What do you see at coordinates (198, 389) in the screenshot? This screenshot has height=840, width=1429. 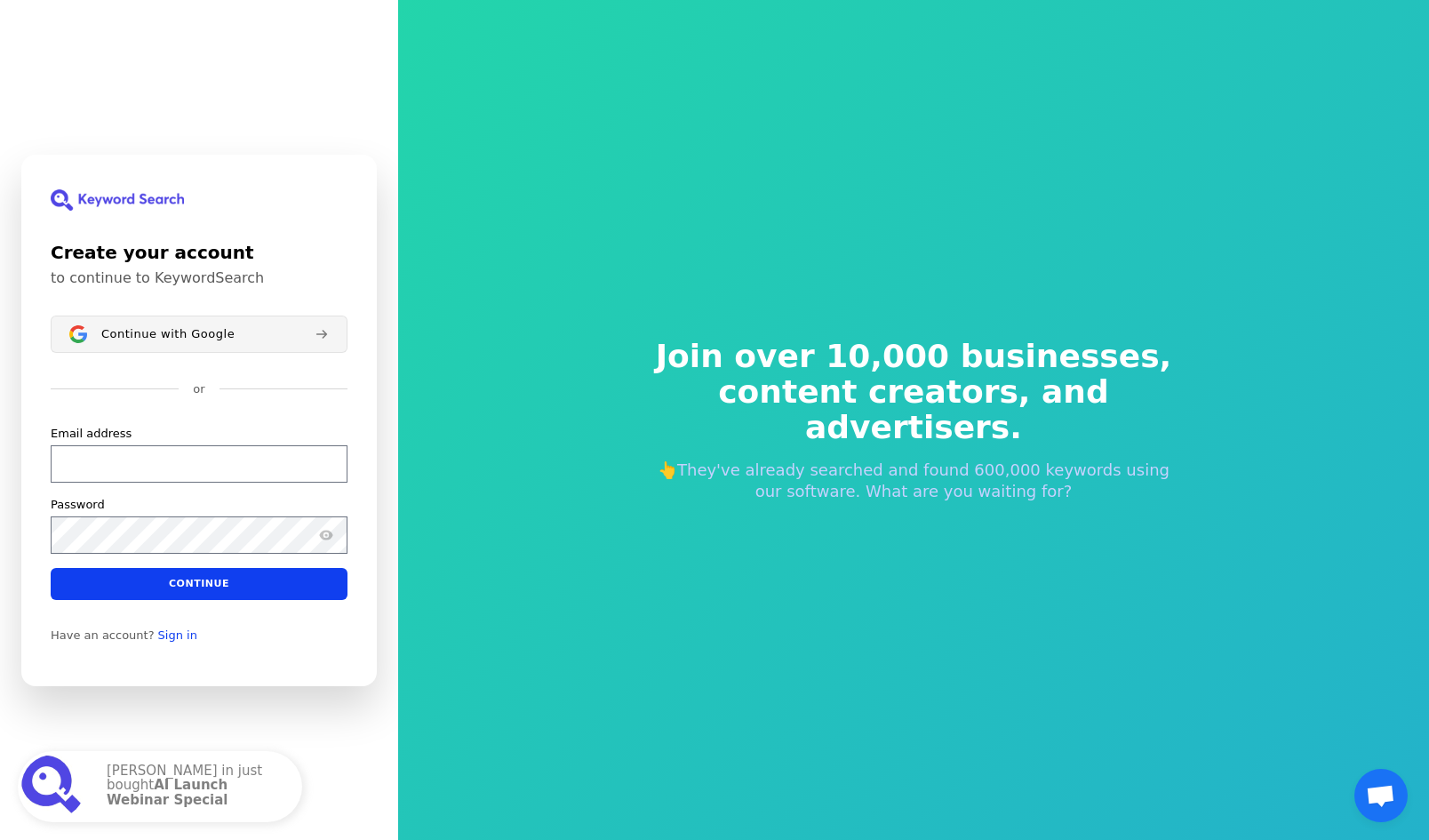 I see `p: or` at bounding box center [198, 389].